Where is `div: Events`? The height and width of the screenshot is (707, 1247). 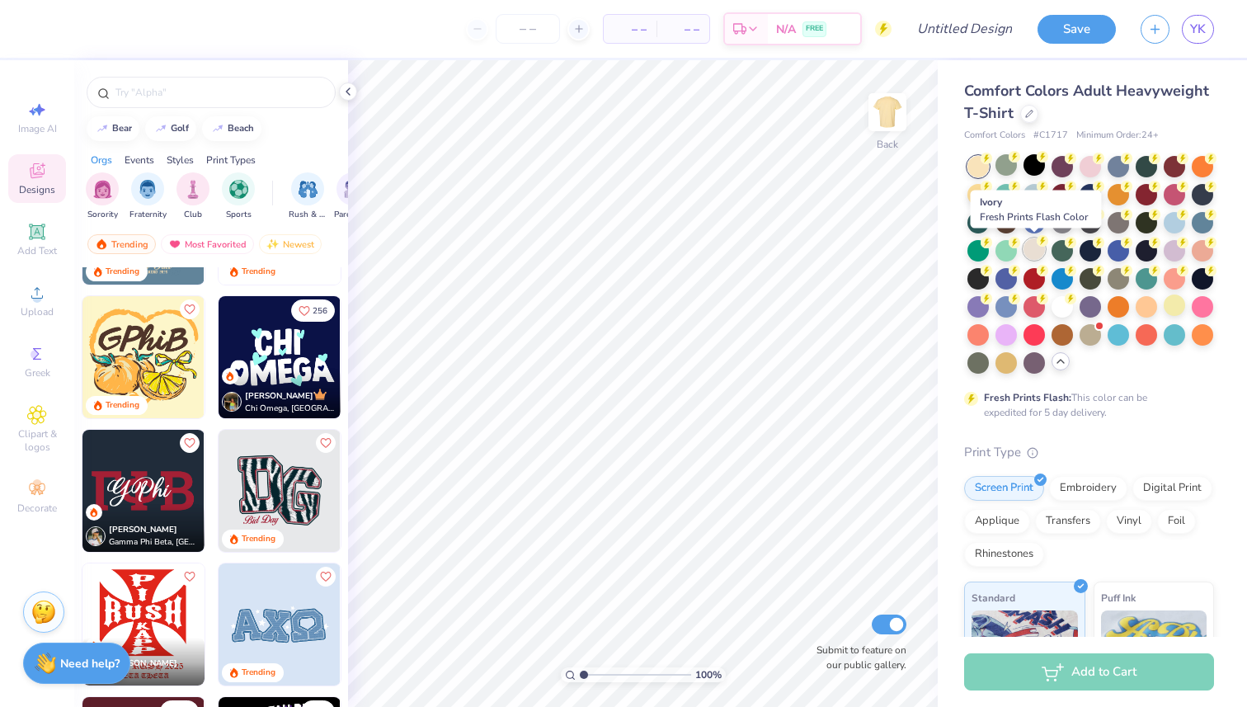 div: Events is located at coordinates (139, 160).